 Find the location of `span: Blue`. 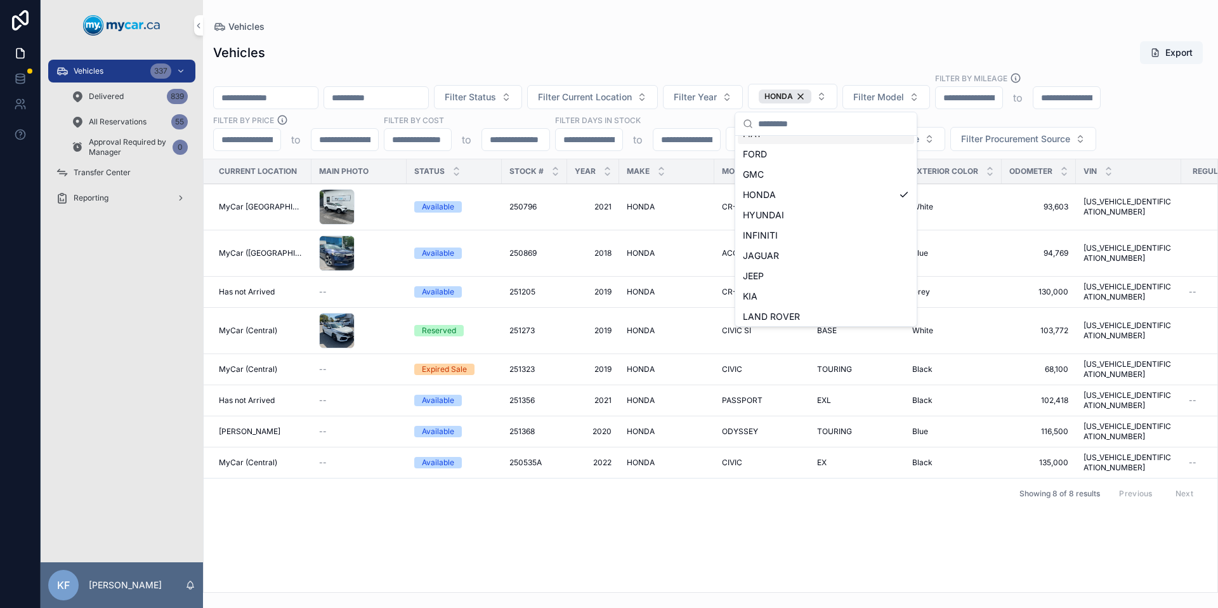

span: Blue is located at coordinates (920, 253).